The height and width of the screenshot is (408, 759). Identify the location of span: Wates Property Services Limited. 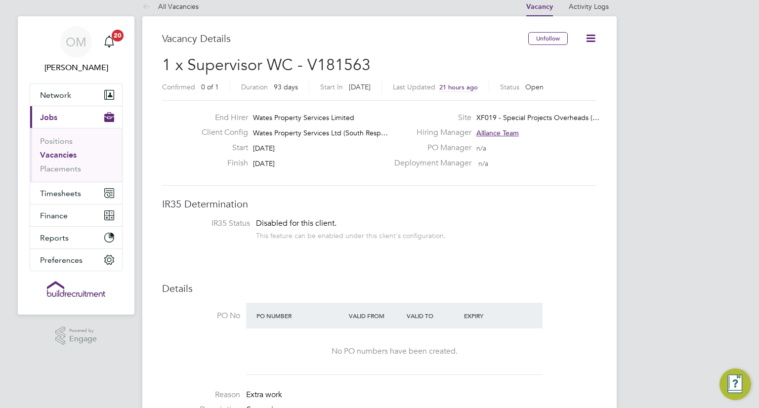
(303, 118).